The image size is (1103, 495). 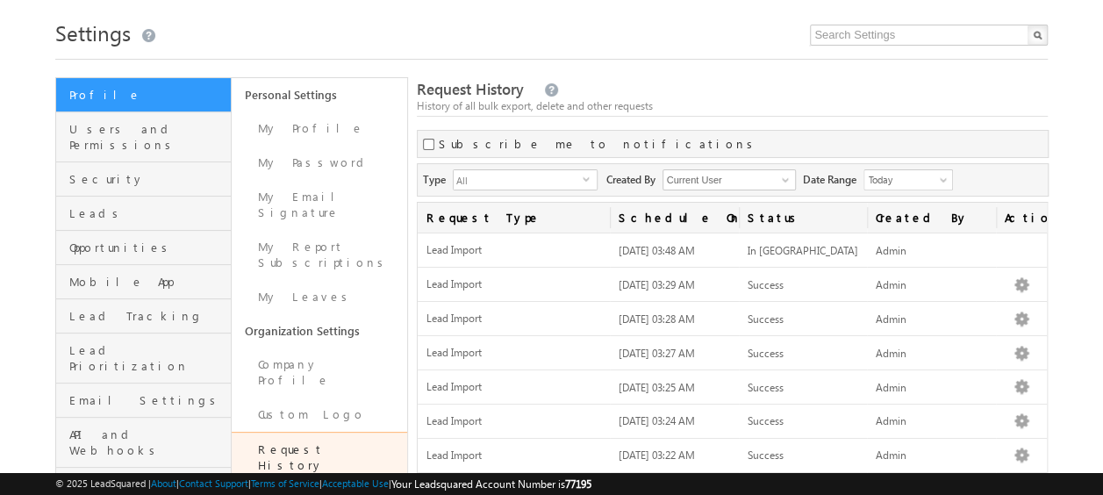 I want to click on a: Terms of Service, so click(x=285, y=482).